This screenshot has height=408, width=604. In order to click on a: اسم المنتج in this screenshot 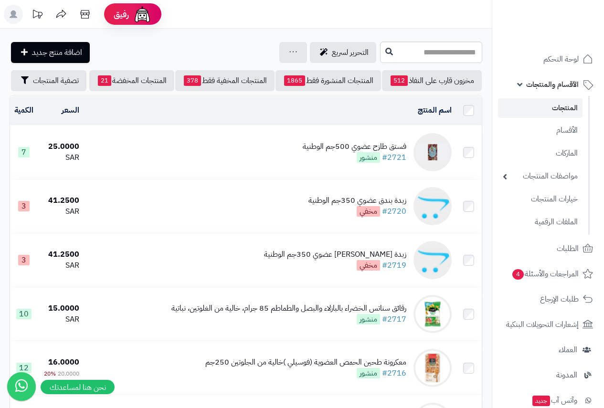, I will do `click(435, 110)`.